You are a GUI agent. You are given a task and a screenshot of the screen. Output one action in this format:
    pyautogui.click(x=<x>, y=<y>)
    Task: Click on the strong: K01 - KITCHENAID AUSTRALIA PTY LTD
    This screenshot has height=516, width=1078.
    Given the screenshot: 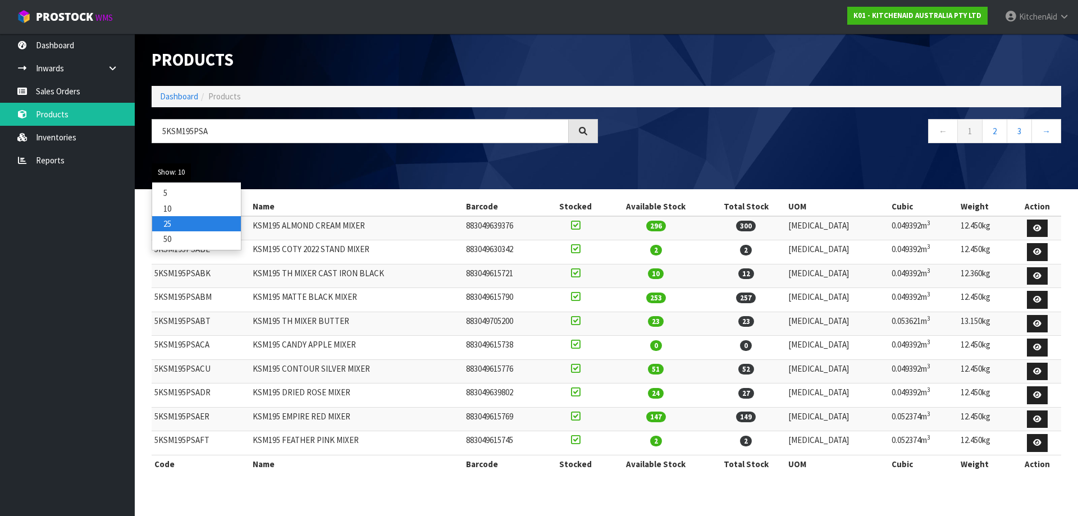 What is the action you would take?
    pyautogui.click(x=917, y=15)
    